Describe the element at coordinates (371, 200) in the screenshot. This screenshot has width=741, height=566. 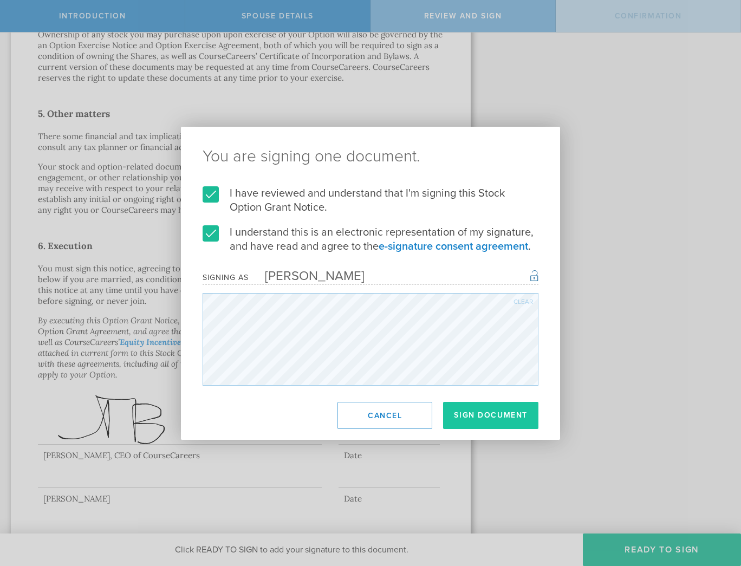
I see `label: I have reviewed and understand that I'm signing this Stock Option Grant Notice.` at that location.